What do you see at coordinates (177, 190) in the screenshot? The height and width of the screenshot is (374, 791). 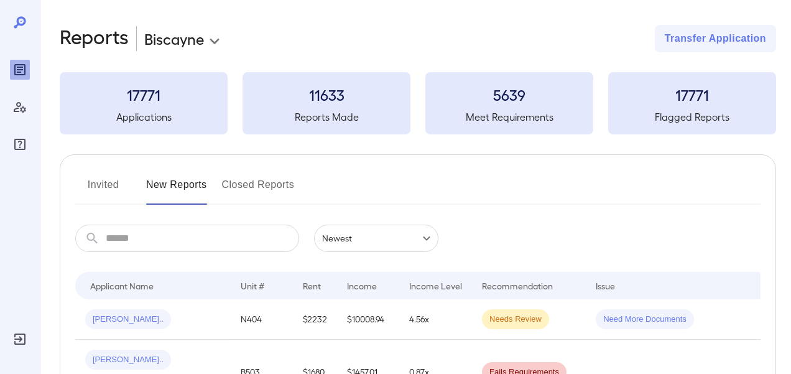 I see `button: New Reports` at bounding box center [177, 190].